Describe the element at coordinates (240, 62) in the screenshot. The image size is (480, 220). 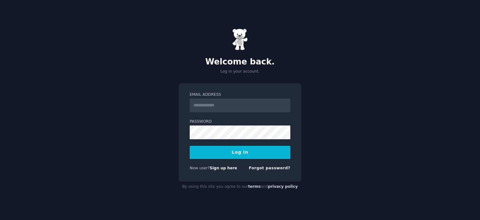
I see `h2: Welcome back.` at that location.